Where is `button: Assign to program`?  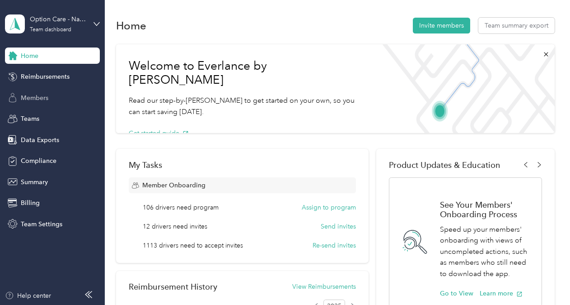 button: Assign to program is located at coordinates (329, 207).